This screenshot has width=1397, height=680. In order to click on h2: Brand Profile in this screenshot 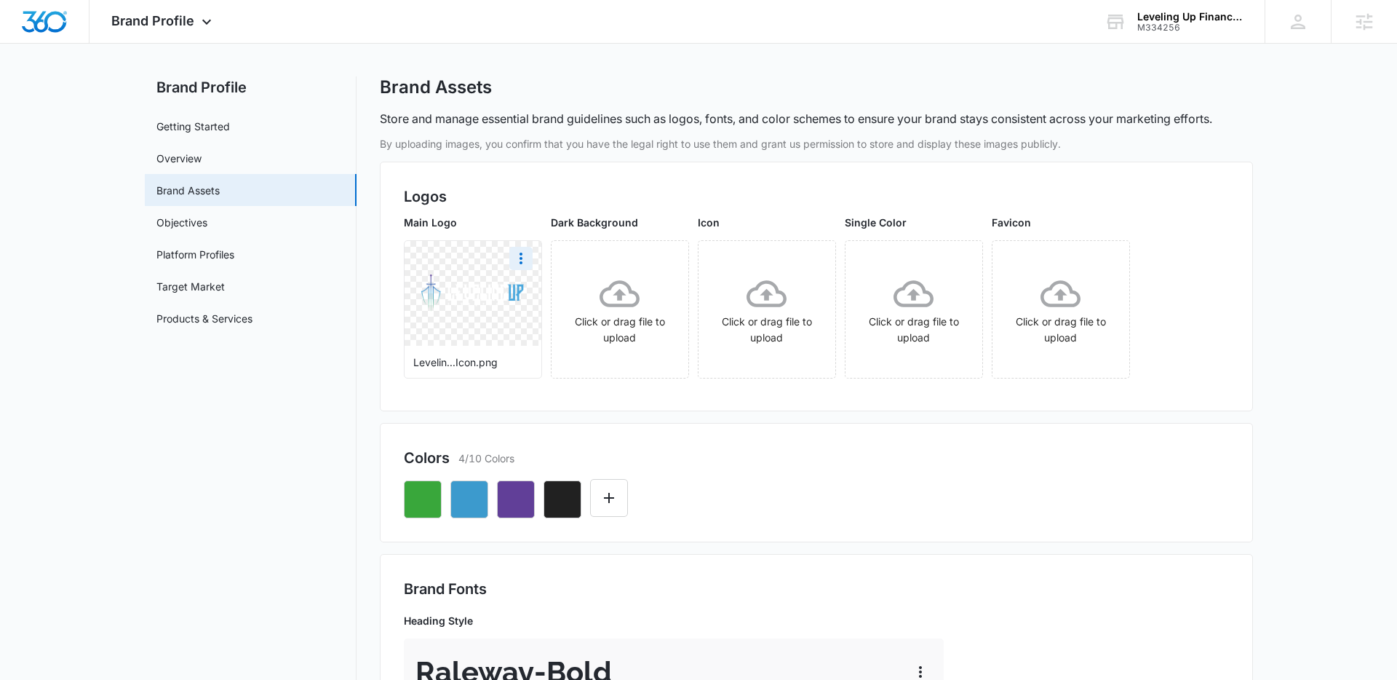, I will do `click(250, 87)`.